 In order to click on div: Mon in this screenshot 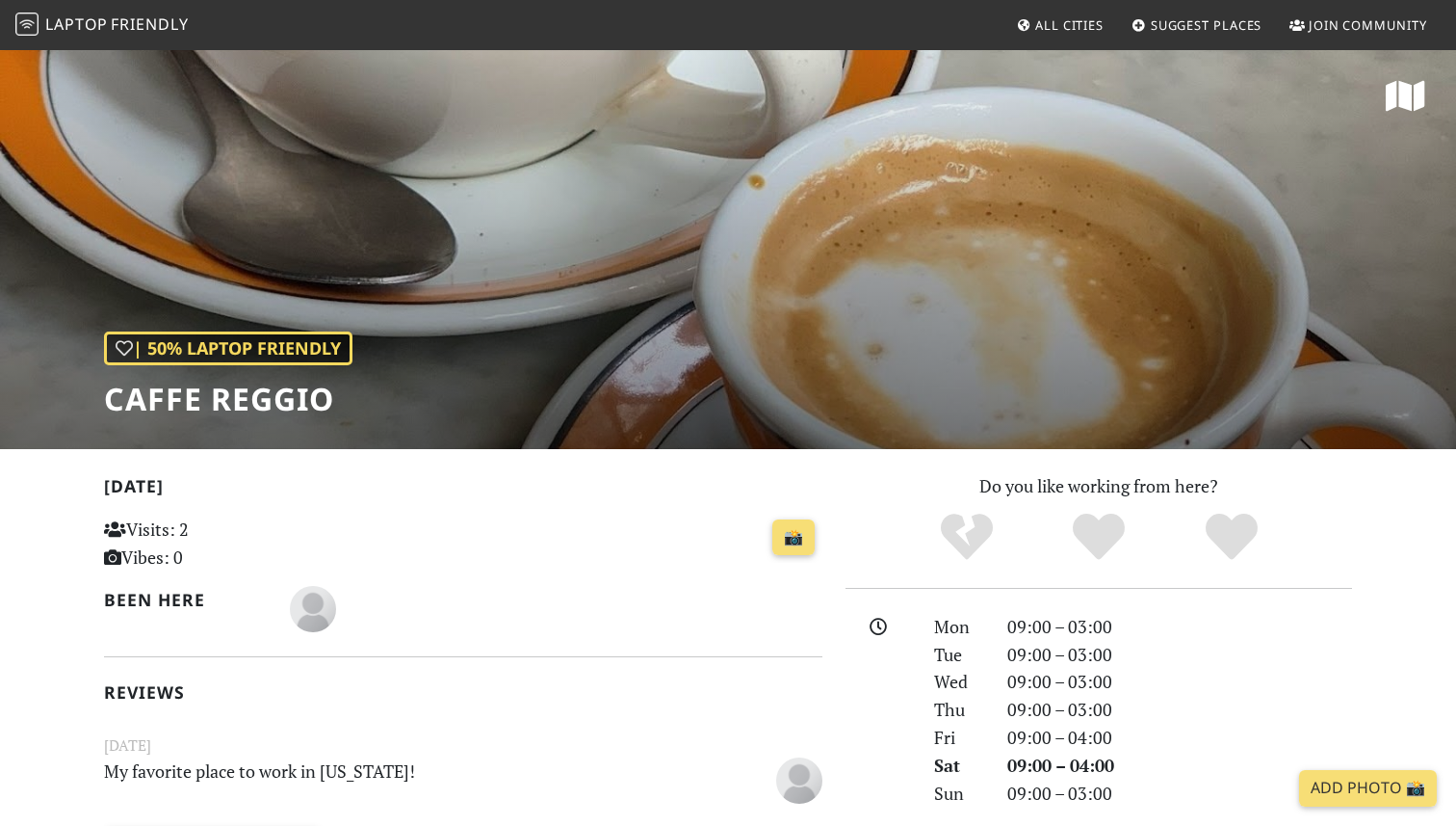, I will do `click(960, 626)`.